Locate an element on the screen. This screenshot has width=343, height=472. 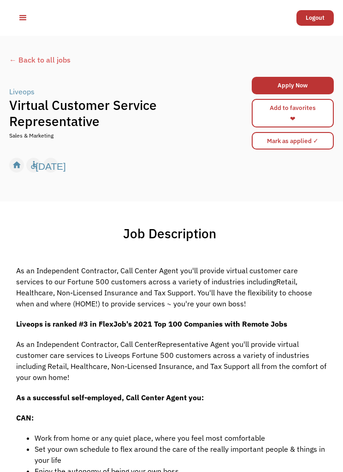
div: Sales & Marketing is located at coordinates (31, 136).